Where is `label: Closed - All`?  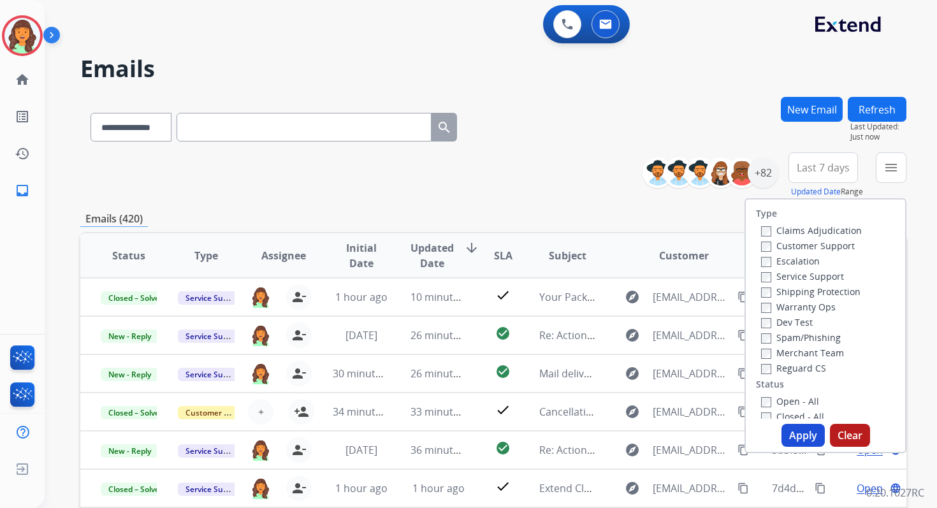 label: Closed - All is located at coordinates (792, 416).